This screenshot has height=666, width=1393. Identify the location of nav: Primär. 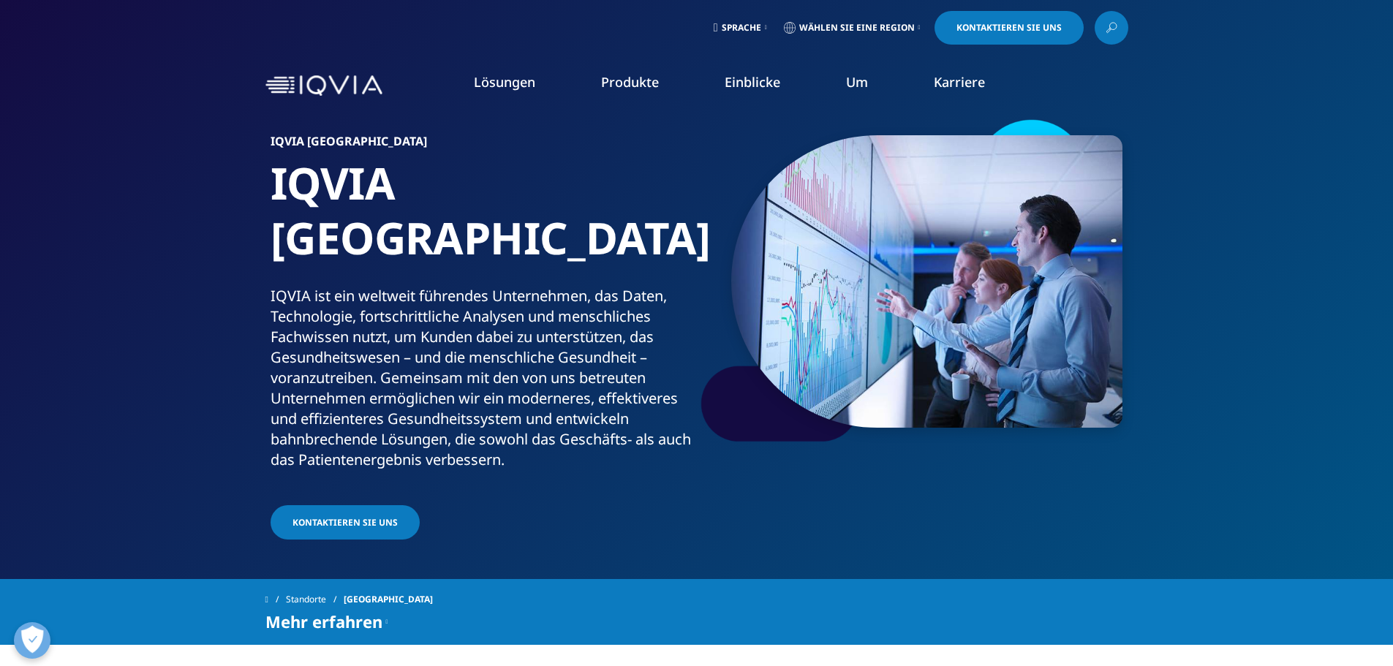
(758, 86).